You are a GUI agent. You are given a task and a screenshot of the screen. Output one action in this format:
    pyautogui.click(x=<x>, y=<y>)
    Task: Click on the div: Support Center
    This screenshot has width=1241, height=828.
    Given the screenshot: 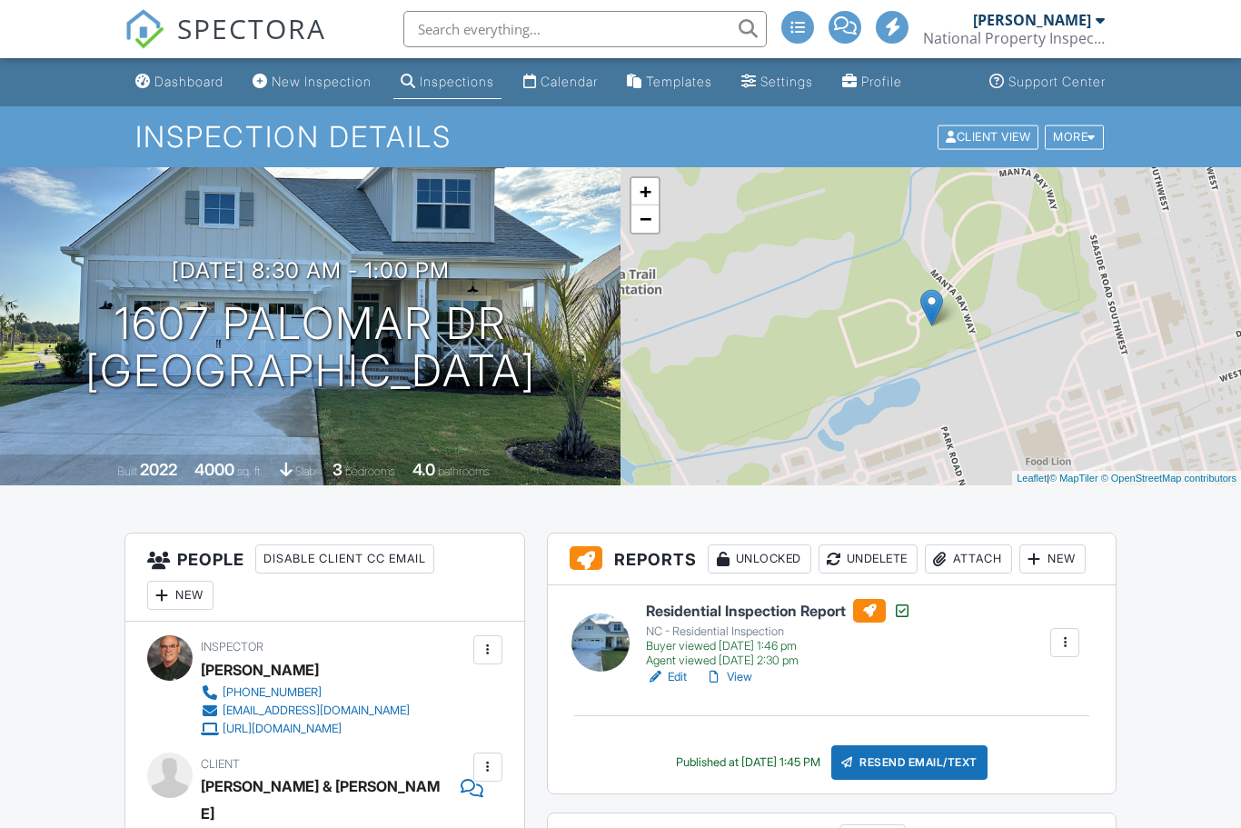 What is the action you would take?
    pyautogui.click(x=1057, y=81)
    